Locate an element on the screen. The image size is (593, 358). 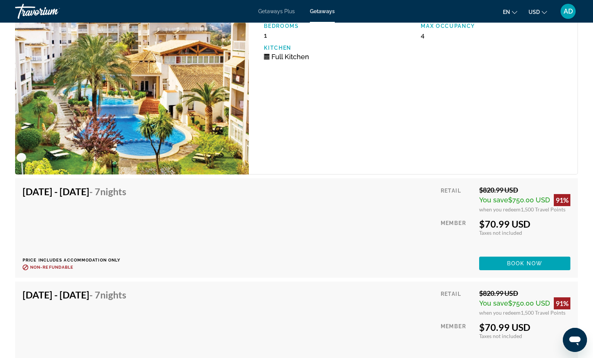
a: Getaways Plus is located at coordinates (276, 11).